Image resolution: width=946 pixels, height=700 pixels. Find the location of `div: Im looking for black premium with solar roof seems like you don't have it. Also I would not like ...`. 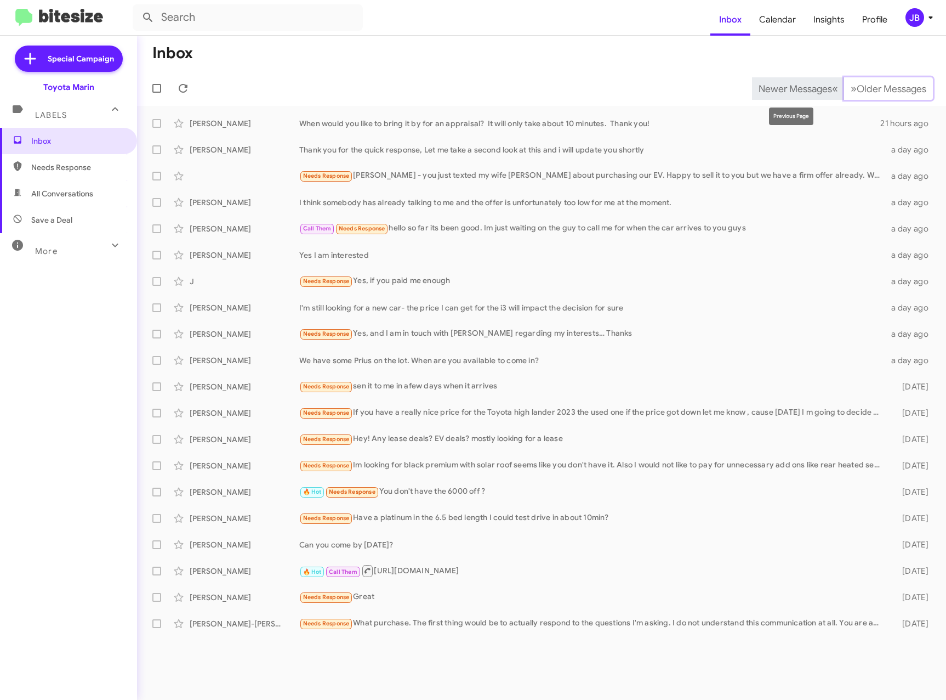

div: Im looking for black premium with solar roof seems like you don't have it. Also I would not like ... is located at coordinates (593, 465).